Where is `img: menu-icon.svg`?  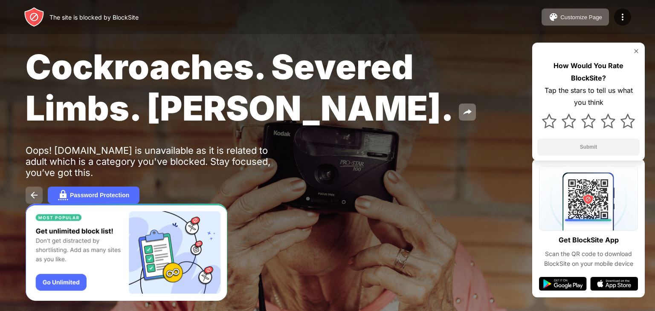 img: menu-icon.svg is located at coordinates (622, 17).